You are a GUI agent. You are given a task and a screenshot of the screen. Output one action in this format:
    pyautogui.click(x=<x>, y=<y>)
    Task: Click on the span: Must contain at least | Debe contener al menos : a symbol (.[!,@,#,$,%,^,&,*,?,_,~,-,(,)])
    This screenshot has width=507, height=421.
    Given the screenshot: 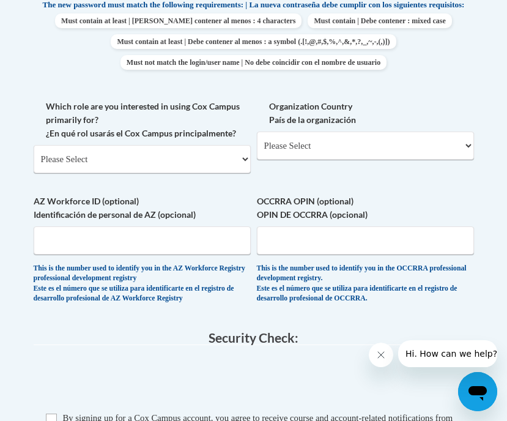 What is the action you would take?
    pyautogui.click(x=253, y=42)
    